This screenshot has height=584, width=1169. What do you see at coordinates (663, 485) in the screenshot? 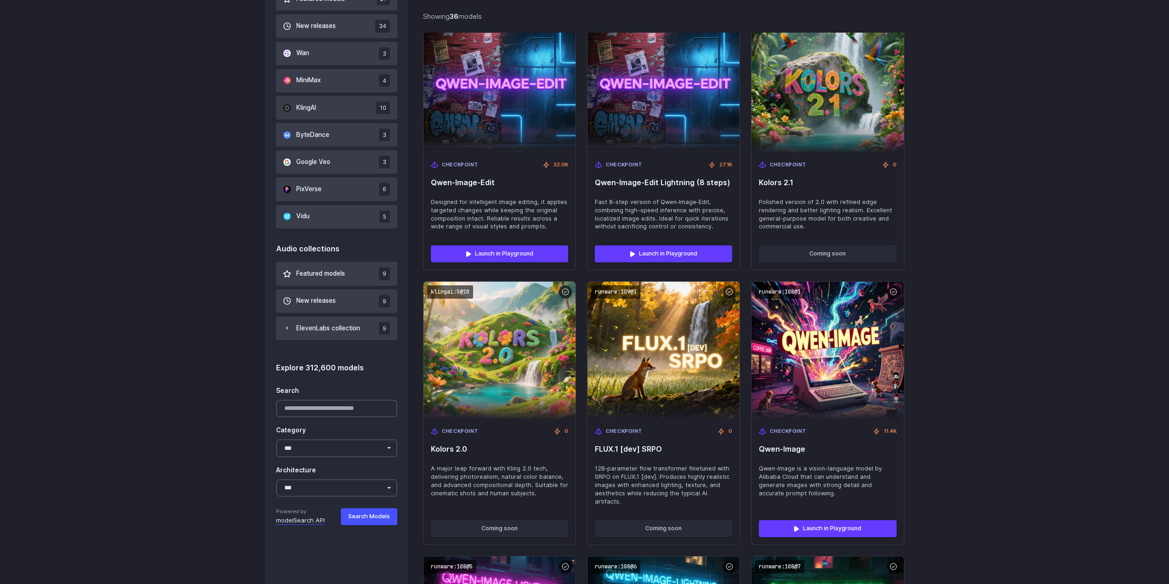
I see `span: 12B‑parameter flow transformer finetuned with SRPO on FLUX.1 [dev]. Produces highly realistic ima...` at bounding box center [663, 485].